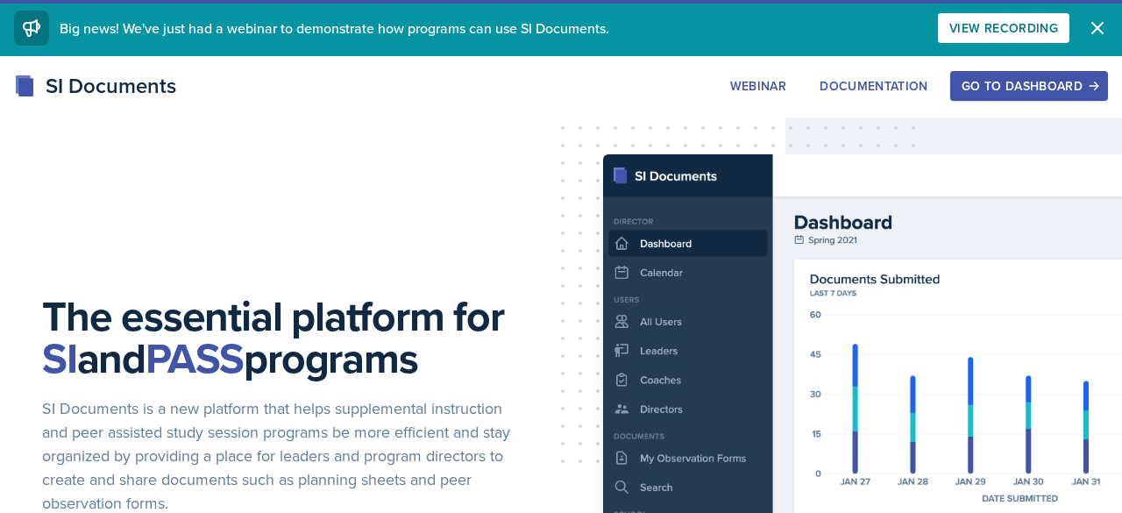 The width and height of the screenshot is (1122, 513). I want to click on button: Webinar, so click(758, 86).